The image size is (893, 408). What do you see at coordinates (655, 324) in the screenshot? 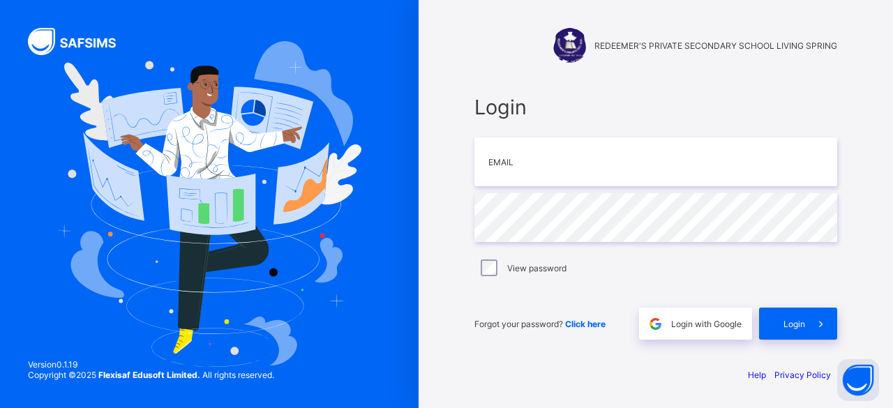
I see `img: google.396cfc9801f0270233282035f929180a.svg` at bounding box center [655, 324].